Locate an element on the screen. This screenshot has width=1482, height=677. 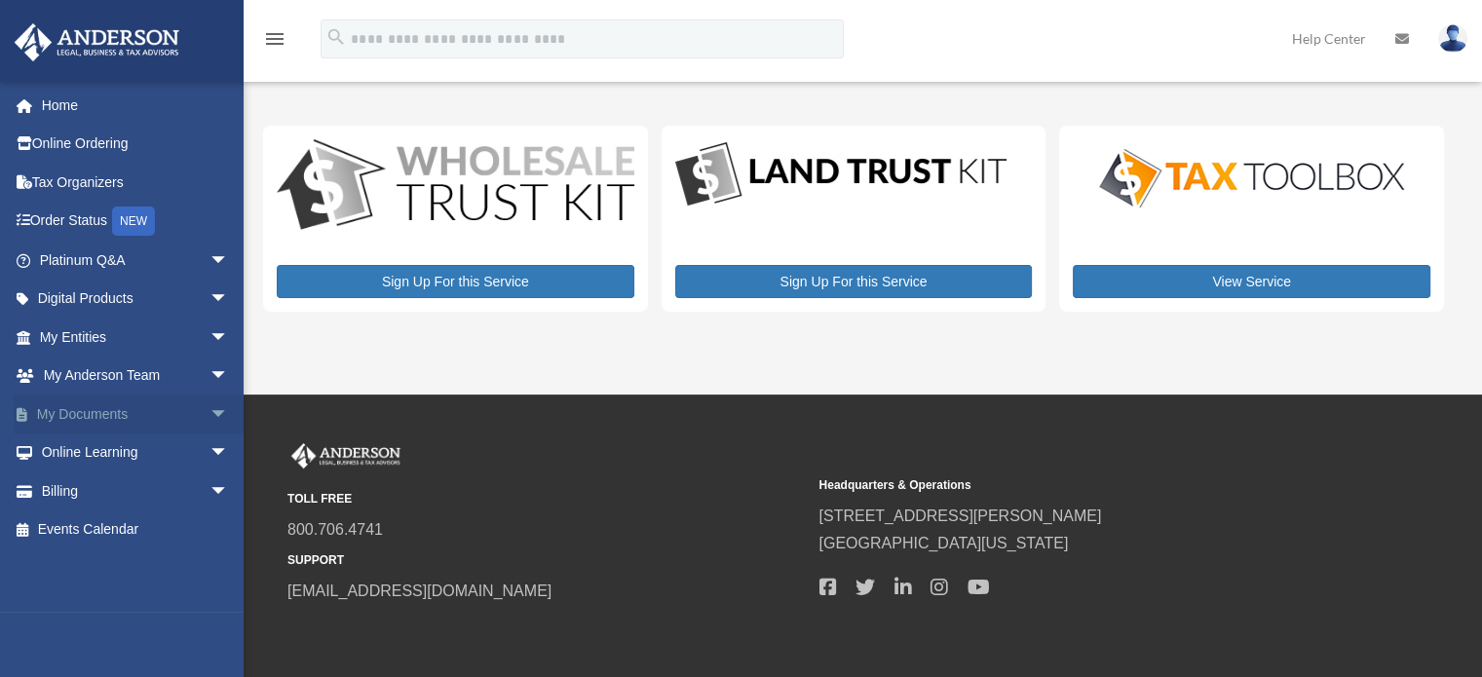
a: Tax Organizers is located at coordinates (135, 182).